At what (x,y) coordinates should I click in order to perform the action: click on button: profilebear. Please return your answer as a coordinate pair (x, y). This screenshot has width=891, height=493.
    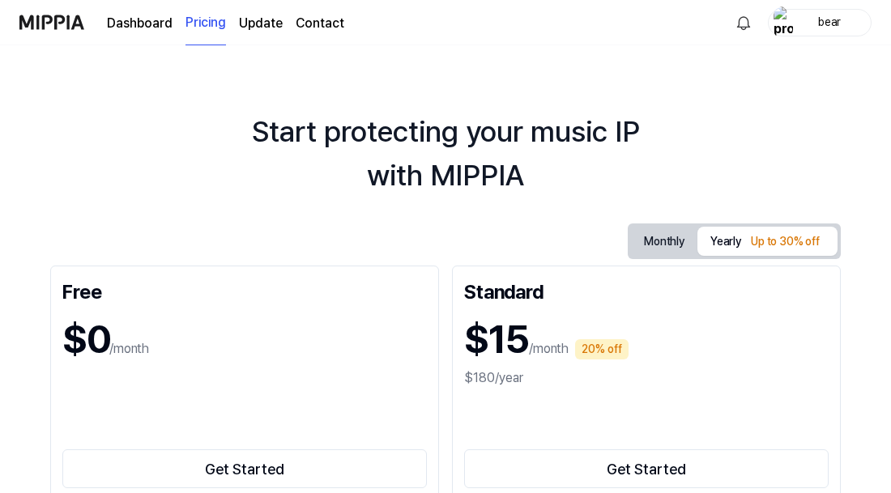
    Looking at the image, I should click on (820, 23).